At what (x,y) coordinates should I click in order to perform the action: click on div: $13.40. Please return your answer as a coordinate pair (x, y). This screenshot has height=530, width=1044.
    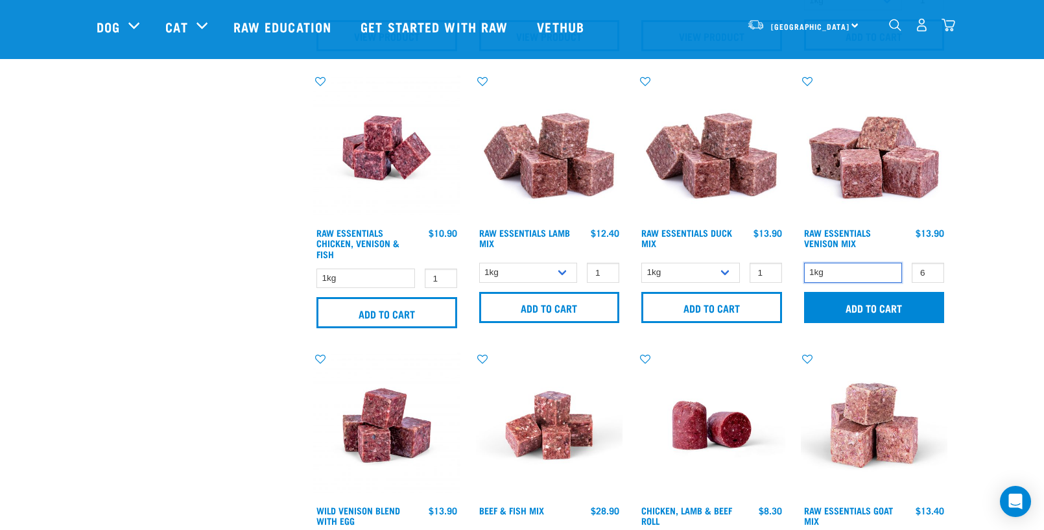
    Looking at the image, I should click on (930, 510).